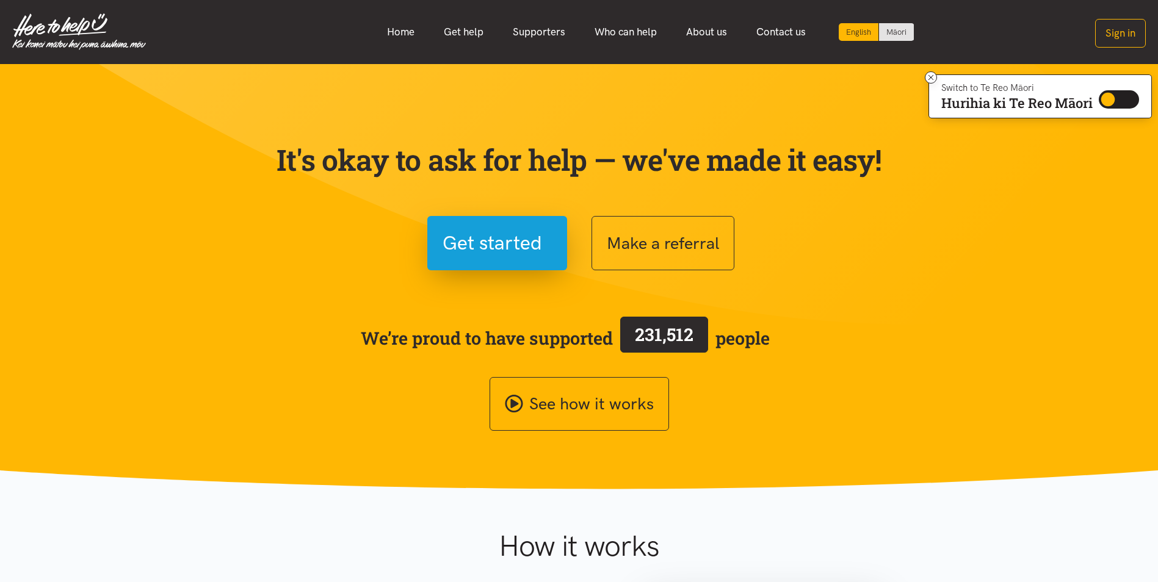 The image size is (1158, 582). I want to click on a: Switch to Te Reo Māori, so click(896, 32).